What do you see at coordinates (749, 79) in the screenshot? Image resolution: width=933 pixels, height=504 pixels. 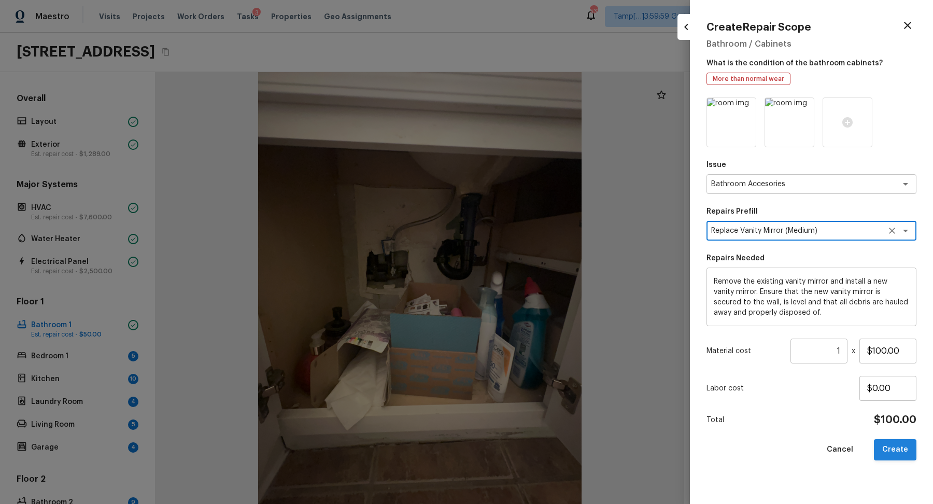 I see `span: More than normal wear` at bounding box center [749, 79].